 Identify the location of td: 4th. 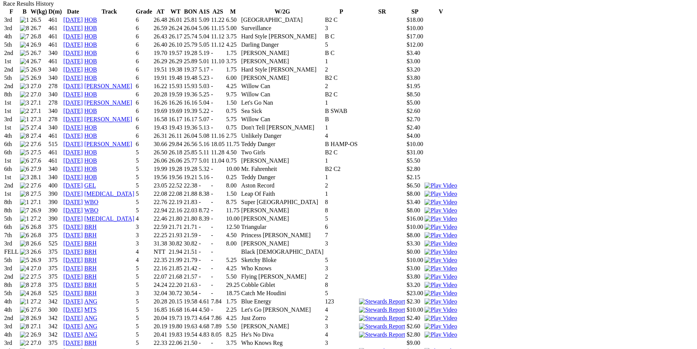
(11, 36).